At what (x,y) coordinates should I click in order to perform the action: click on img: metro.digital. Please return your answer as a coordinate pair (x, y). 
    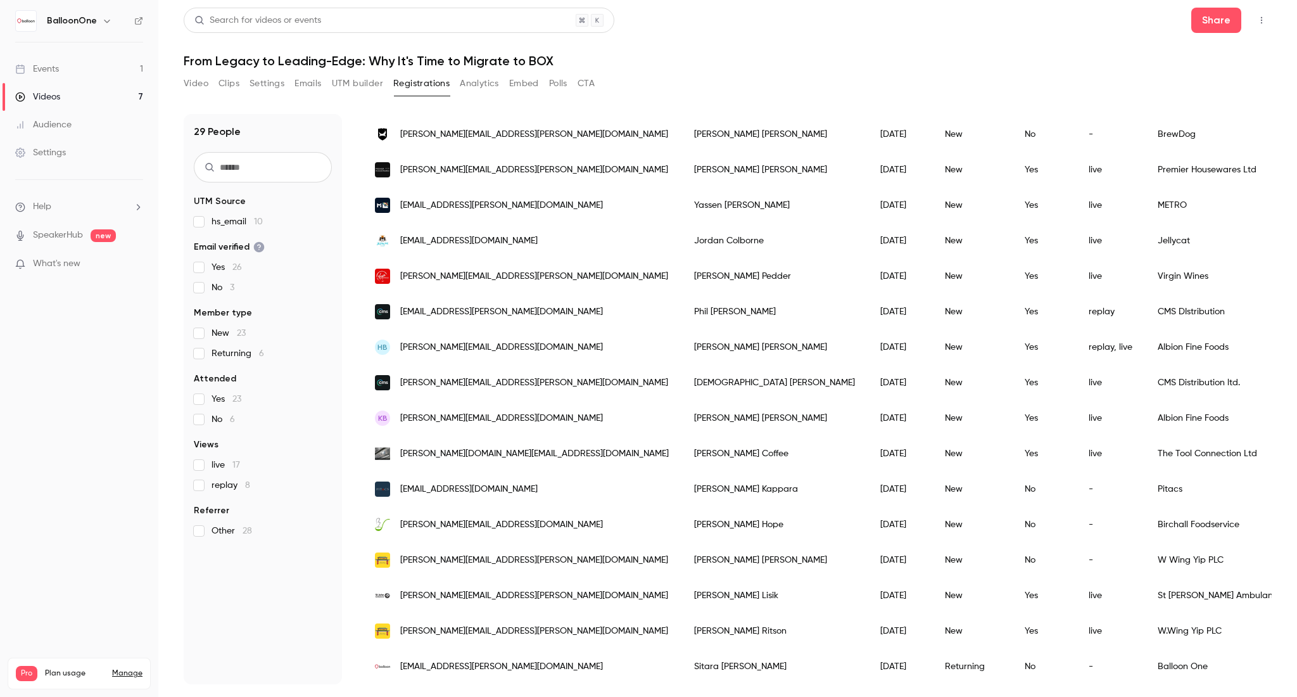
    Looking at the image, I should click on (383, 205).